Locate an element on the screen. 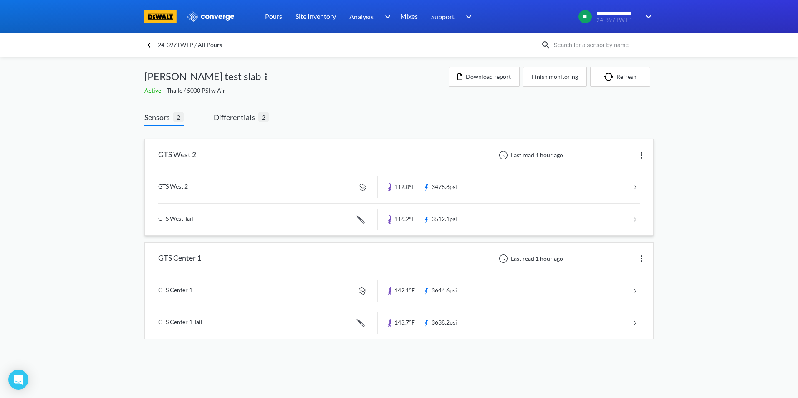  img: branding logo is located at coordinates (160, 17).